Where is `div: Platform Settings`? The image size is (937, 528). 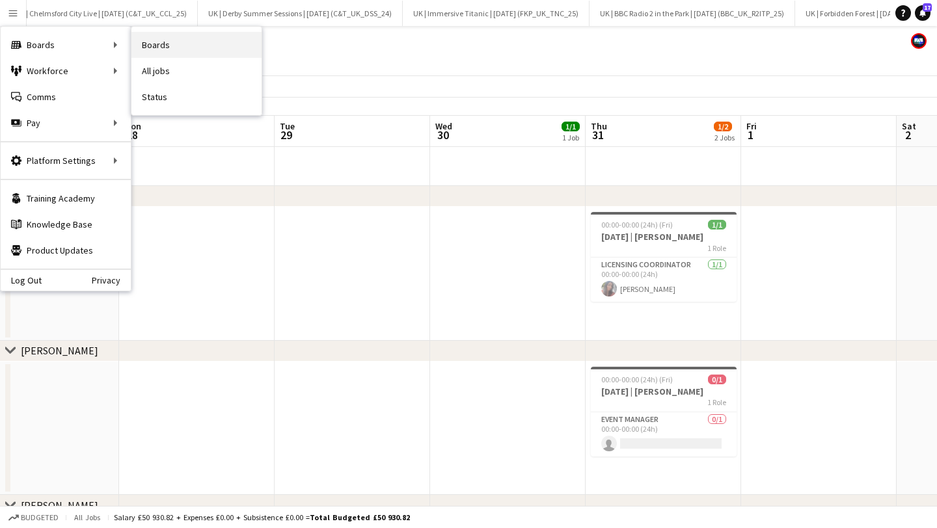
div: Platform Settings is located at coordinates (66, 161).